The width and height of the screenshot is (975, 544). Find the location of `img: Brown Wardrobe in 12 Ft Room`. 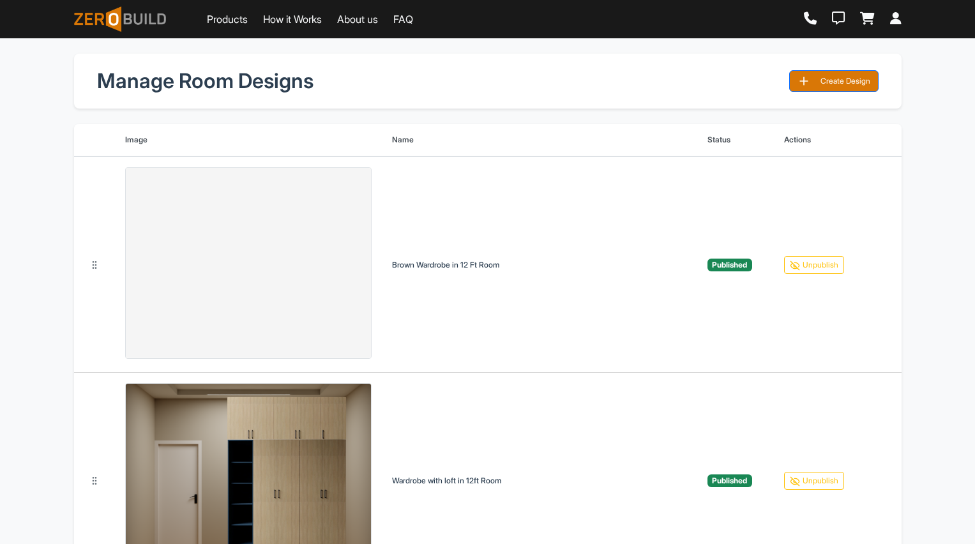

img: Brown Wardrobe in 12 Ft Room is located at coordinates (248, 263).